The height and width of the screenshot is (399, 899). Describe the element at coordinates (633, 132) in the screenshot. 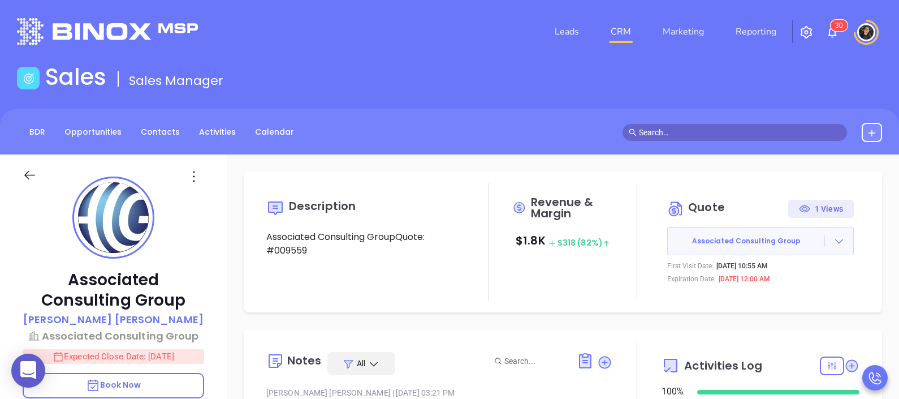

I see `span: search` at that location.